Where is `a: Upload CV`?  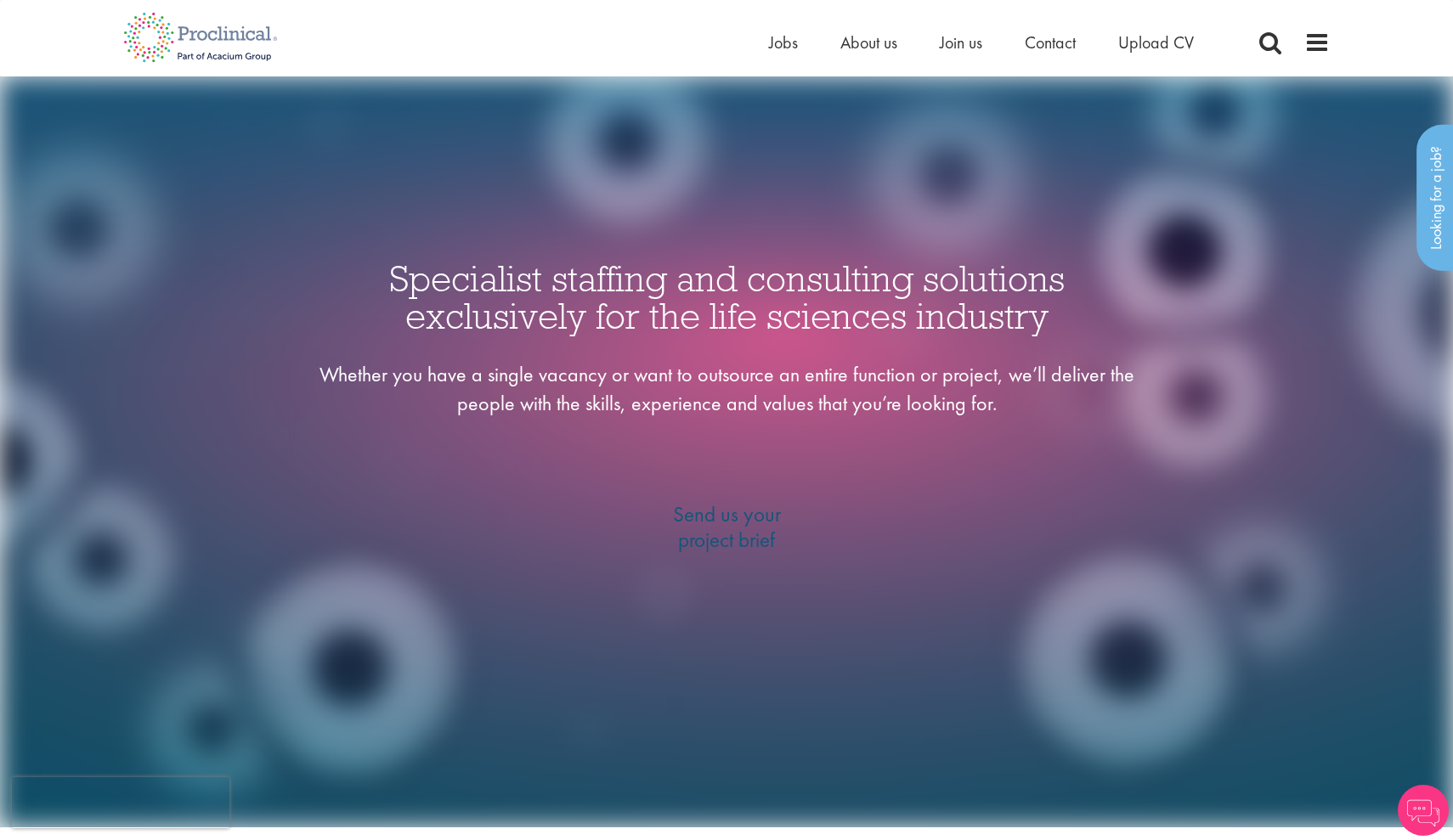 a: Upload CV is located at coordinates (1155, 43).